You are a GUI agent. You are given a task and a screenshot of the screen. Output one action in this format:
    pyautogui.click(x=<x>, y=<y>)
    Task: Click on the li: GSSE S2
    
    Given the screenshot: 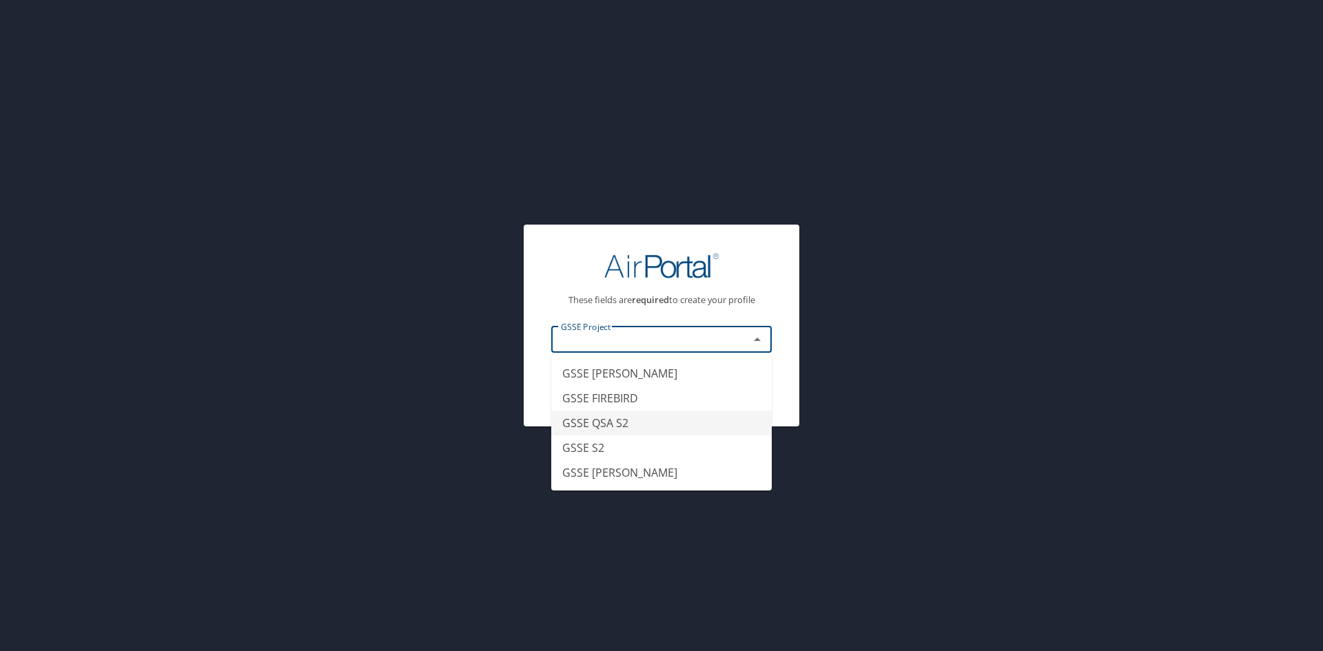 What is the action you would take?
    pyautogui.click(x=662, y=448)
    